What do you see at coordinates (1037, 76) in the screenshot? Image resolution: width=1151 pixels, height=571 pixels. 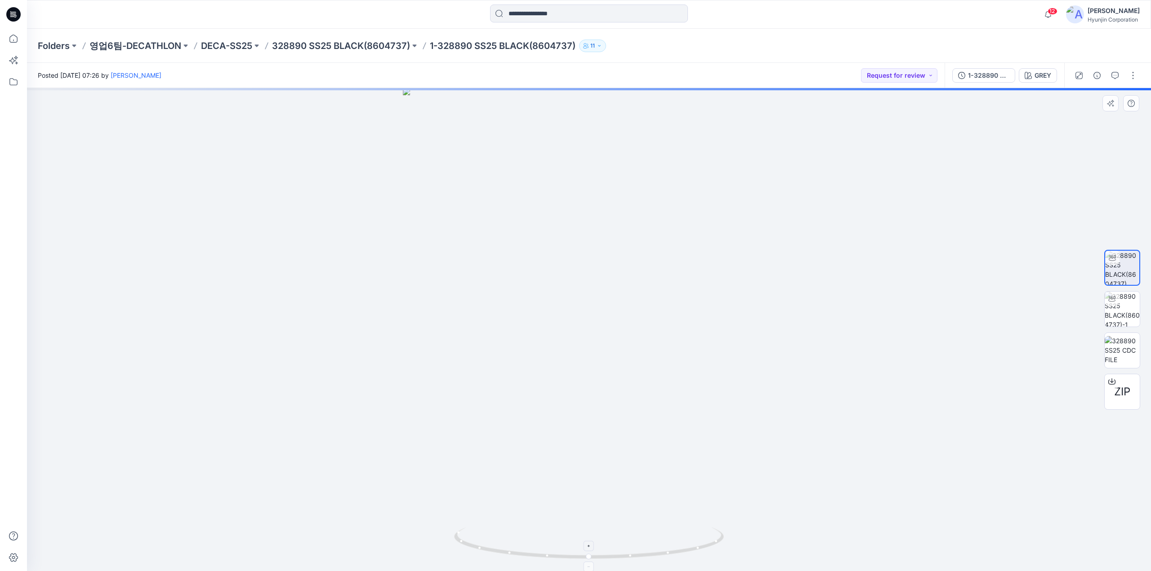 I see `button: GREY` at bounding box center [1037, 76].